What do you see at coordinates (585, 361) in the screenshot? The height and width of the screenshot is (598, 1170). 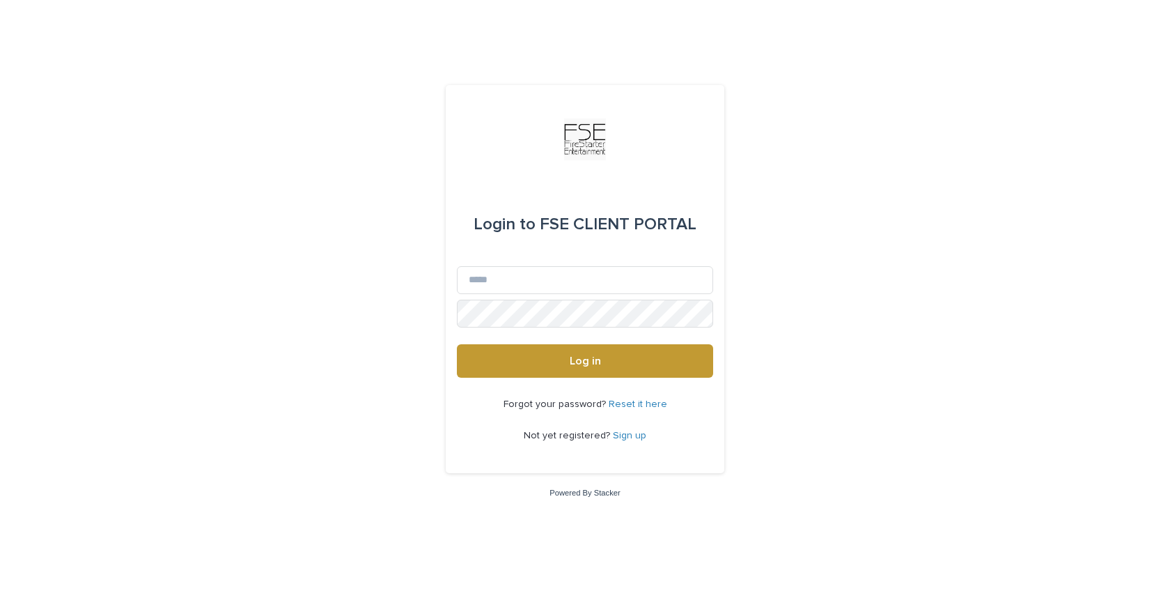 I see `button: Log in` at bounding box center [585, 361].